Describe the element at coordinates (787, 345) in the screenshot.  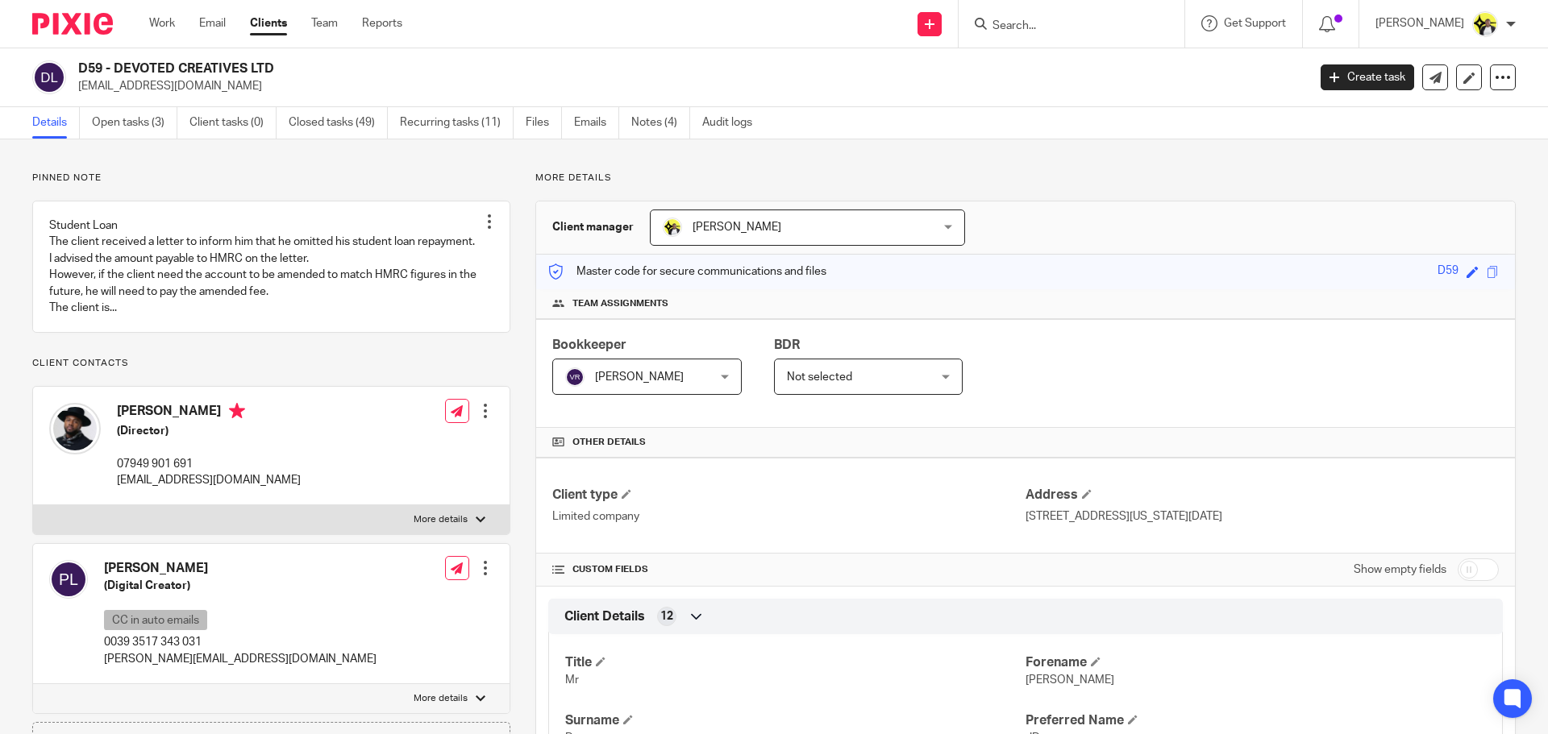
I see `span: BDR` at that location.